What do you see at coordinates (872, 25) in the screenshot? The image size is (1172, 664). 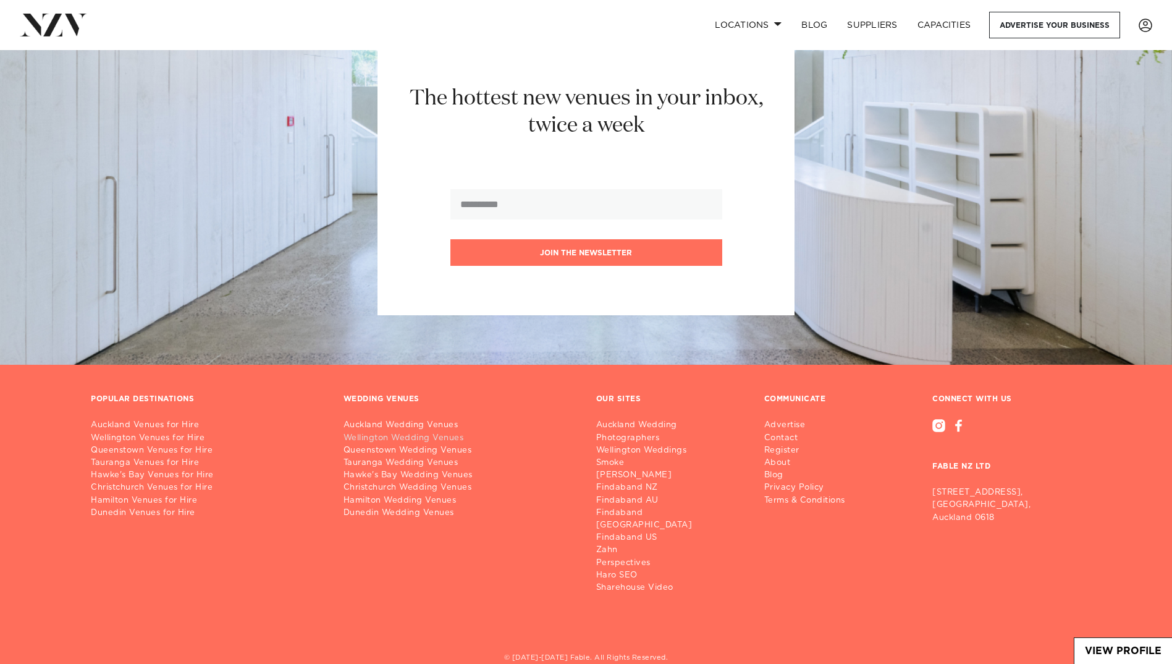 I see `a: SUPPLIERS` at bounding box center [872, 25].